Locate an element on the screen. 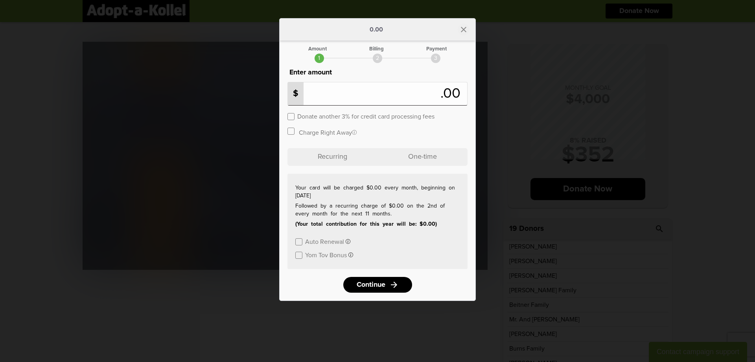  div: Billing is located at coordinates (376, 49).